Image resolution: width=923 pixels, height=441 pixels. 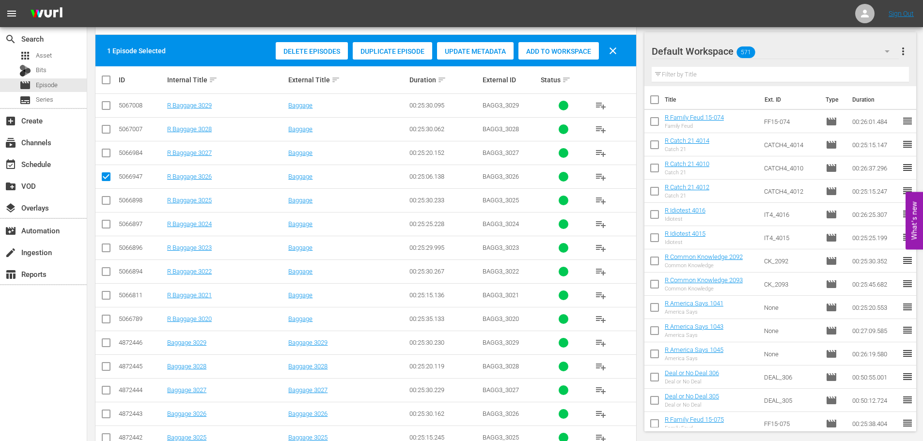 I want to click on span: Delete Episodes, so click(x=311, y=51).